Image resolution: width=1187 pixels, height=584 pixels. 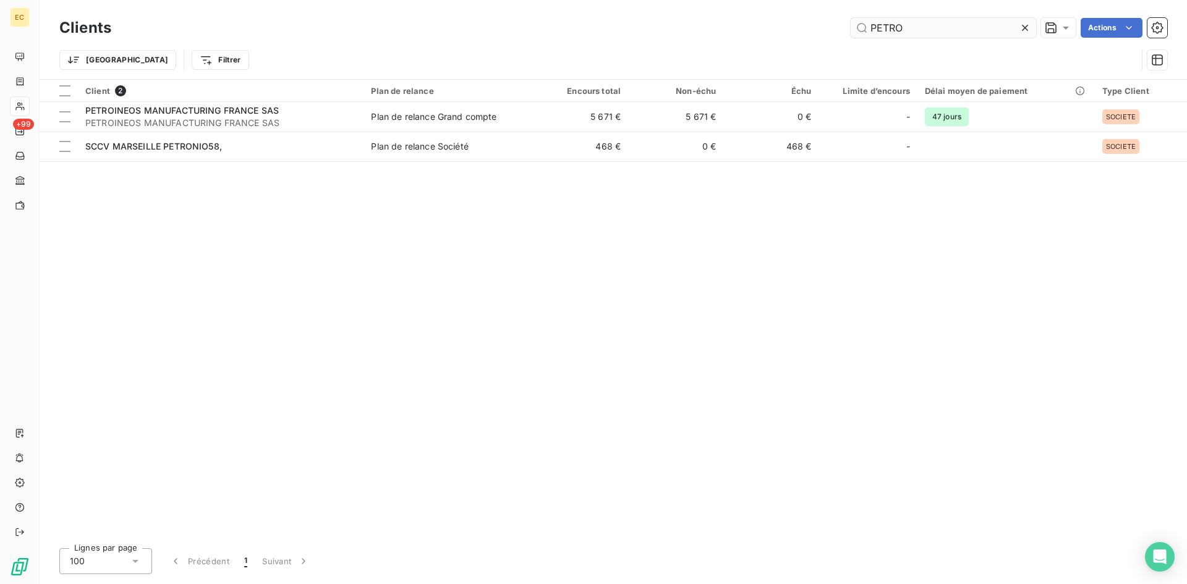 I want to click on button: 1, so click(x=245, y=561).